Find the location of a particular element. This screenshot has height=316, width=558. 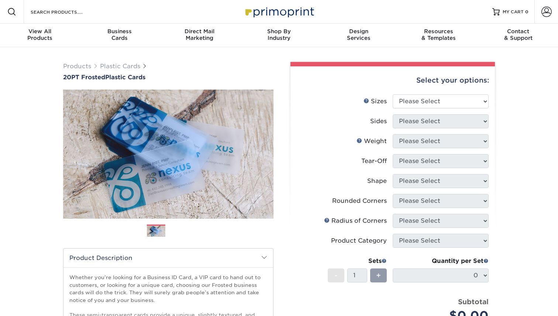

div: & Support is located at coordinates (518, 35).